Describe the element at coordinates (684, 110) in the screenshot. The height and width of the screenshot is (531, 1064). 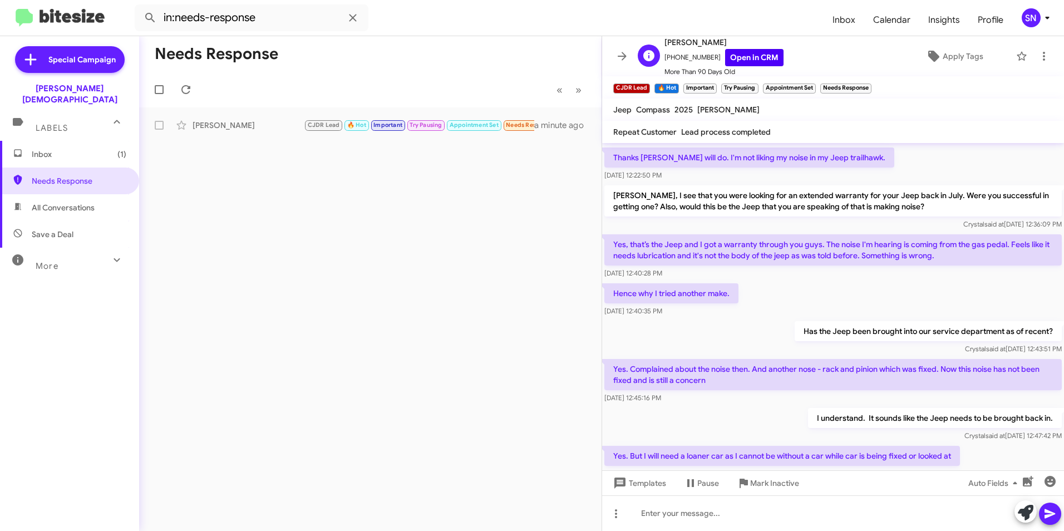
I see `span: 2025` at that location.